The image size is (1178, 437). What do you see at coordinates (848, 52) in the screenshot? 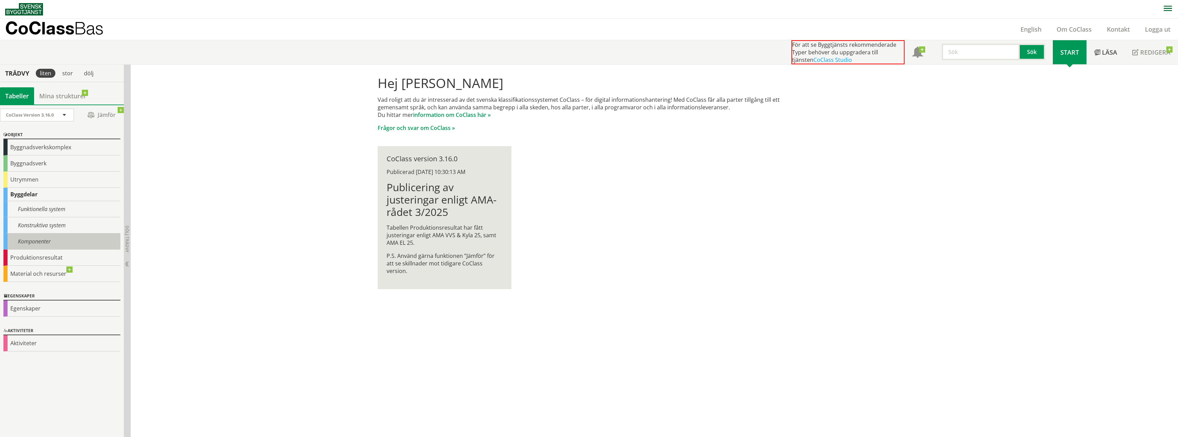
I see `div: För att se Byggtjänsts rekommenderade Typer behöver du uppgradera till tjänsten` at bounding box center [848, 52].